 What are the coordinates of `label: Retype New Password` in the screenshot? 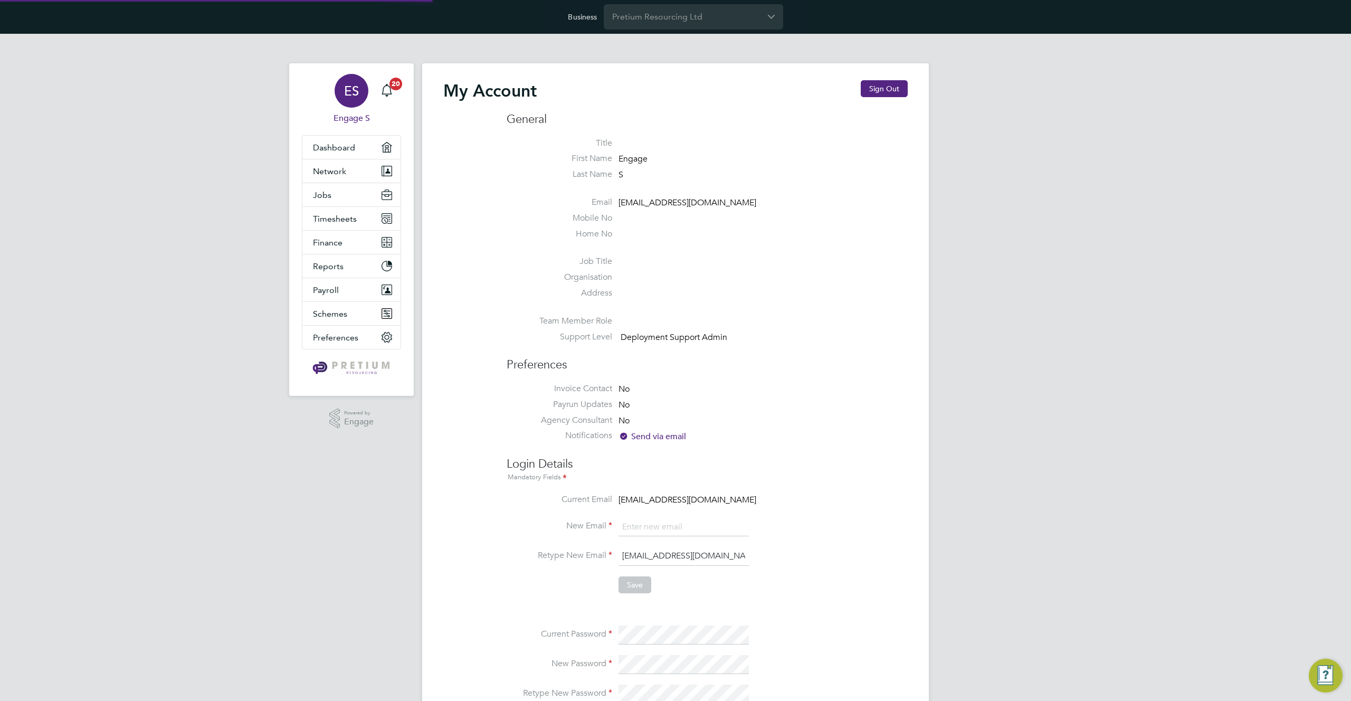 It's located at (559, 693).